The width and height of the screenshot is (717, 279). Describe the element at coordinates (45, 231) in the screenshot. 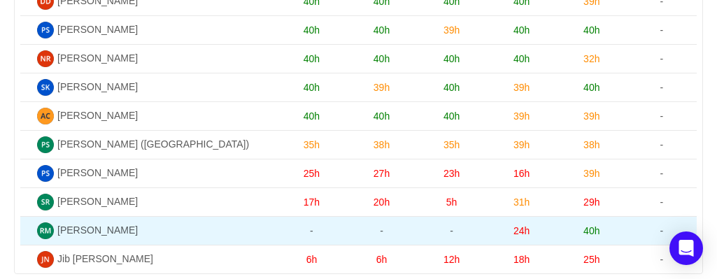

I see `img: RM` at that location.